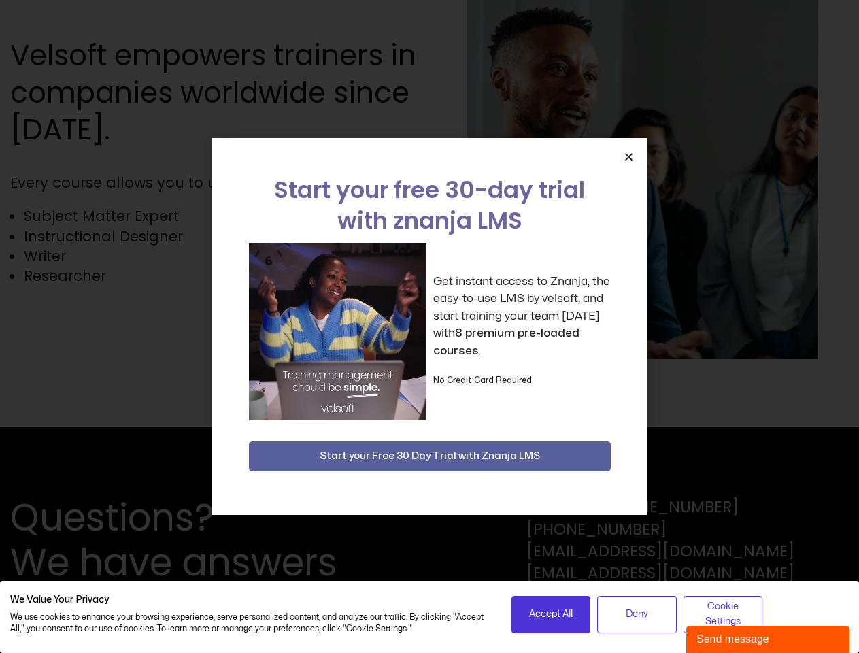 The height and width of the screenshot is (653, 859). I want to click on button: Deny all cookies, so click(637, 614).